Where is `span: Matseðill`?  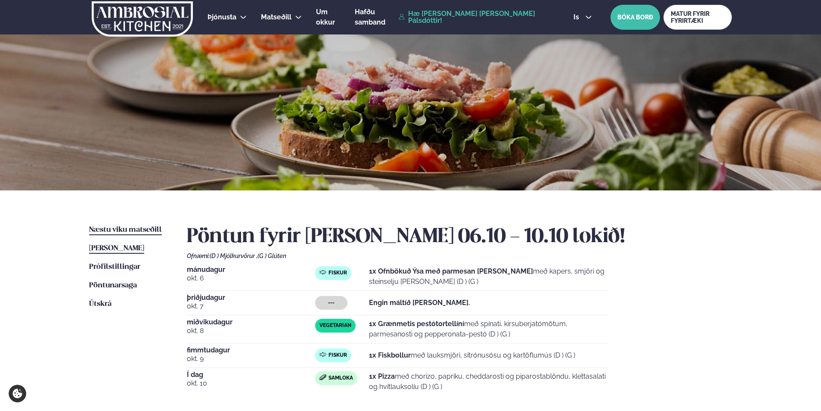 span: Matseðill is located at coordinates (276, 17).